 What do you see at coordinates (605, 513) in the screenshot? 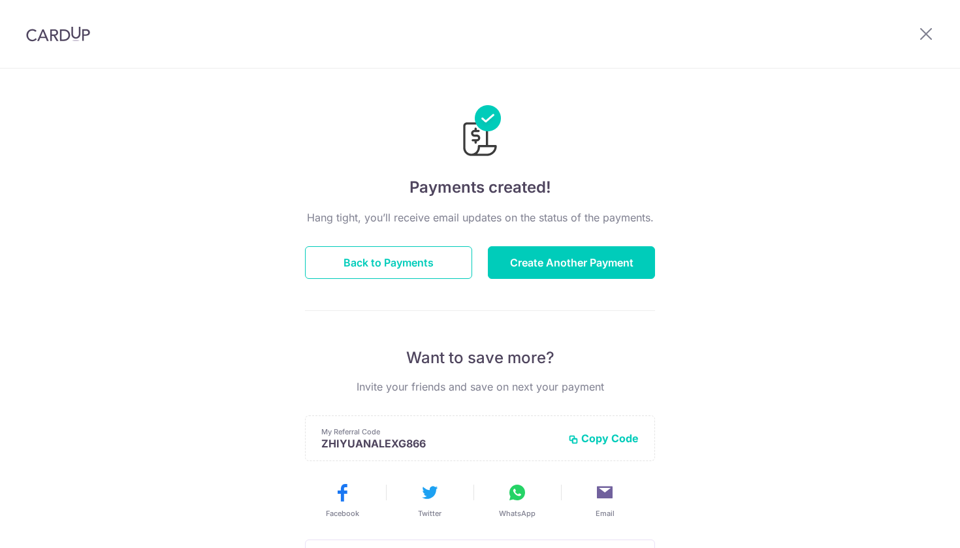
I see `span: Email` at bounding box center [605, 513].